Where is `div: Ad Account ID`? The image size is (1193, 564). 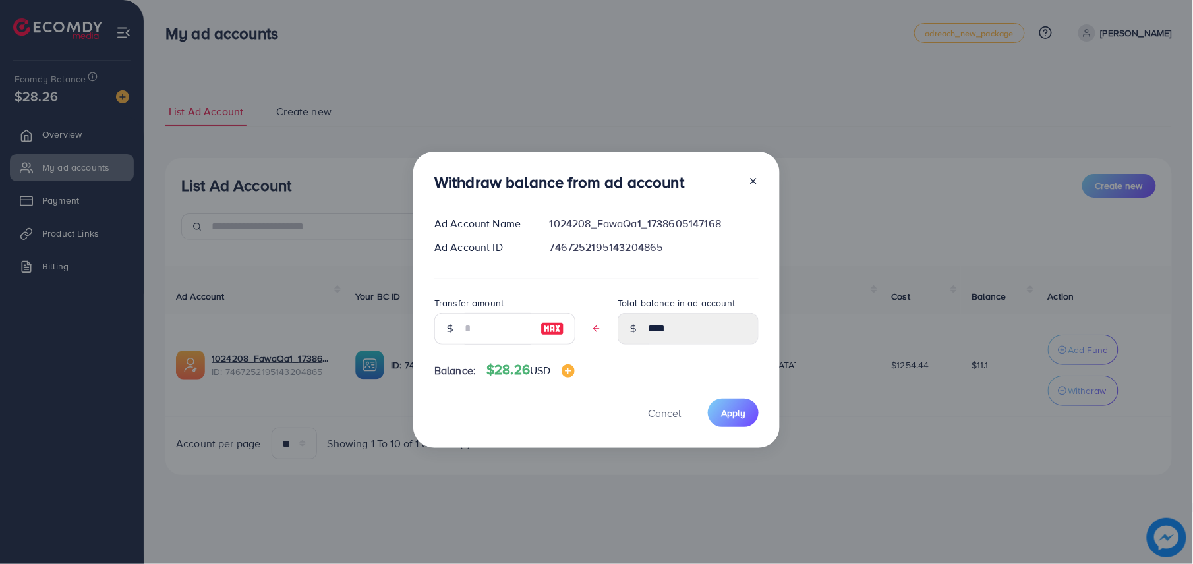
div: Ad Account ID is located at coordinates (481, 247).